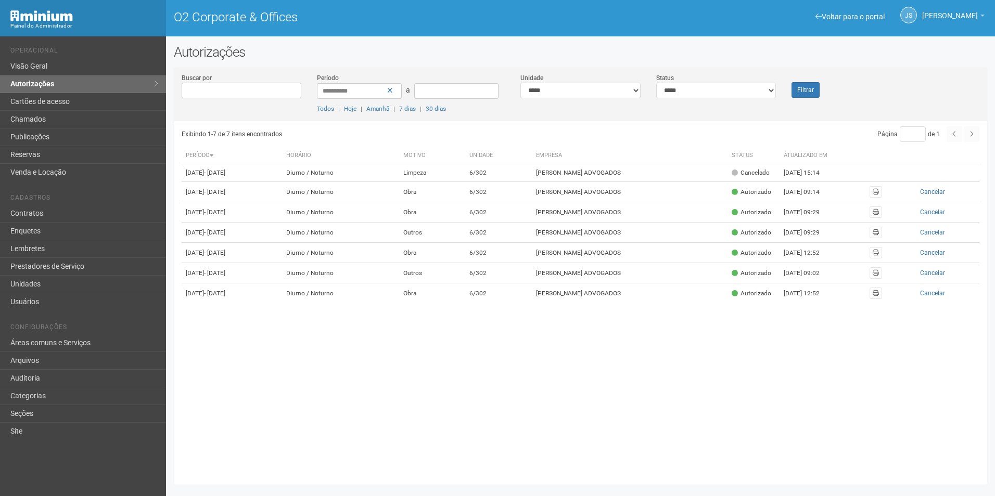  Describe the element at coordinates (498, 156) in the screenshot. I see `th: Unidade` at that location.